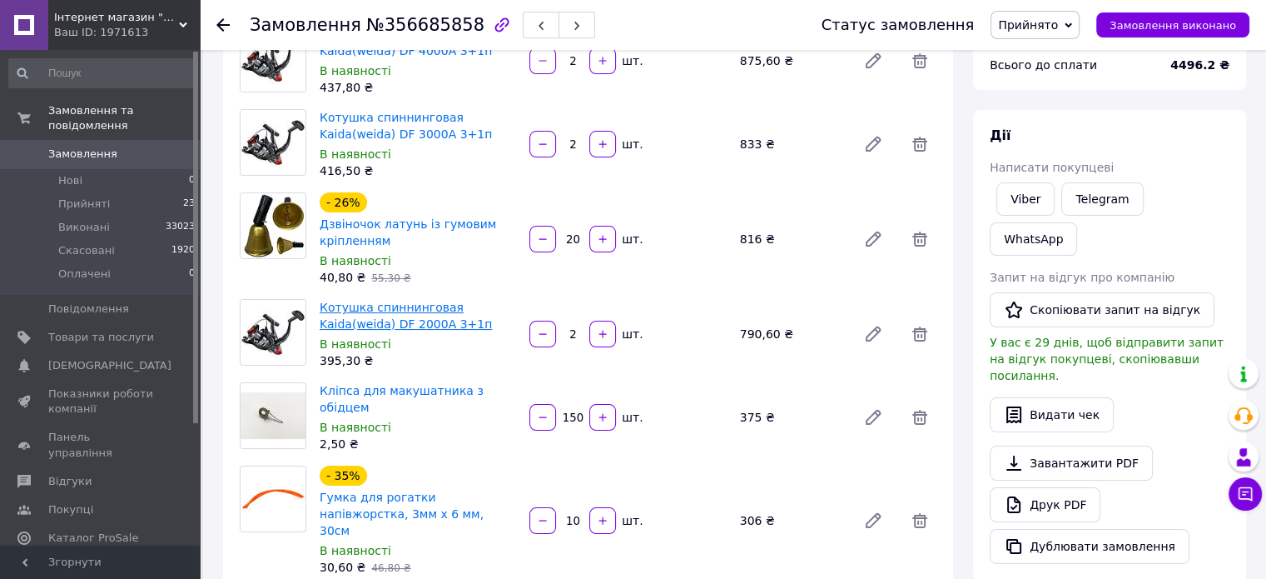 The height and width of the screenshot is (579, 1266). I want to click on span: Покупці, so click(71, 510).